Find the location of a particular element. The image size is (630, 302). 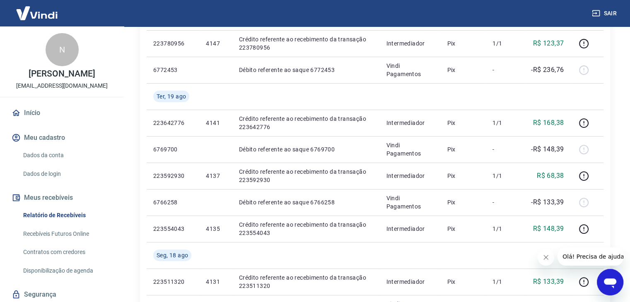

a: Contratos com credores is located at coordinates (67, 252).